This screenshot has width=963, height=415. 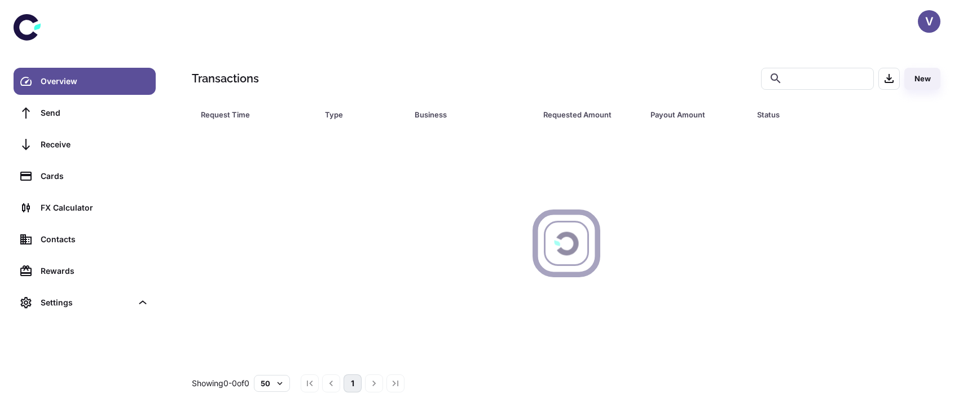 I want to click on div: Requested Amount, so click(x=583, y=114).